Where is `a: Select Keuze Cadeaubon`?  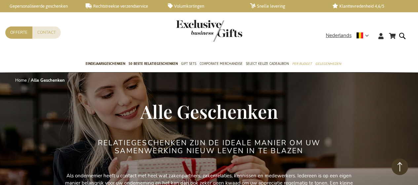
a: Select Keuze Cadeaubon is located at coordinates (267, 64).